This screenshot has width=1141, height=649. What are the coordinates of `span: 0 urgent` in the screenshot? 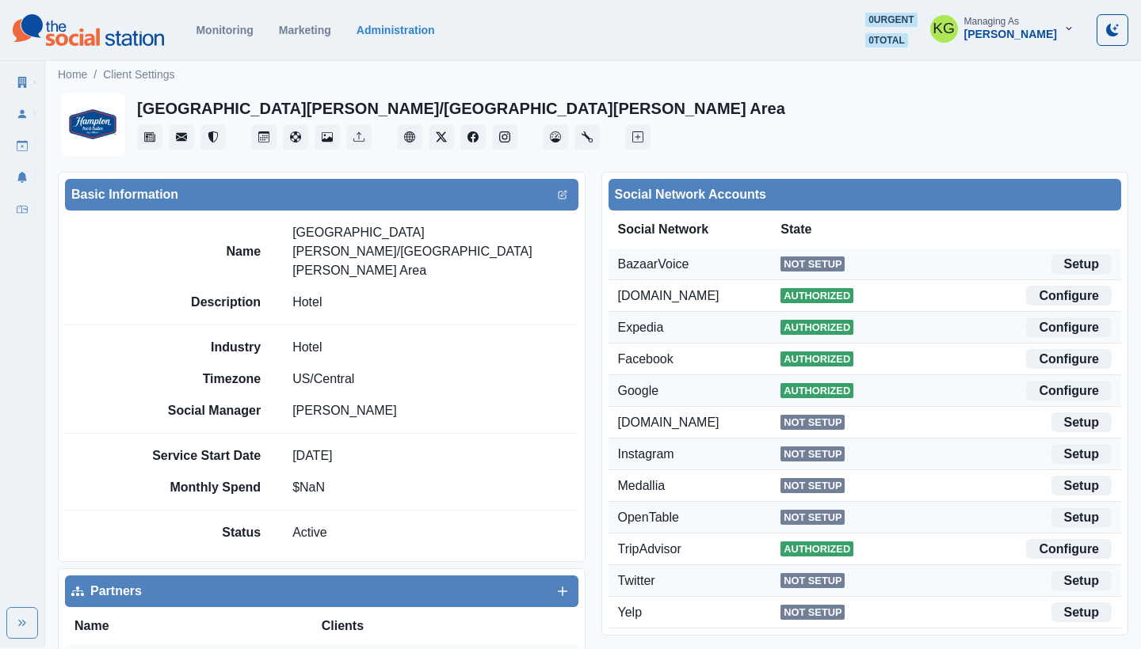 It's located at (890, 20).